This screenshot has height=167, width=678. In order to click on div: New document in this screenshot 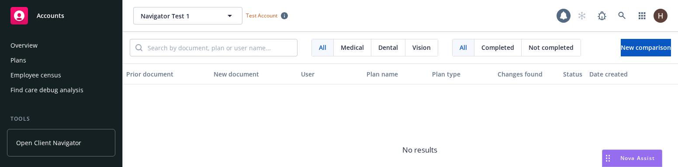, I will do `click(254, 74)`.